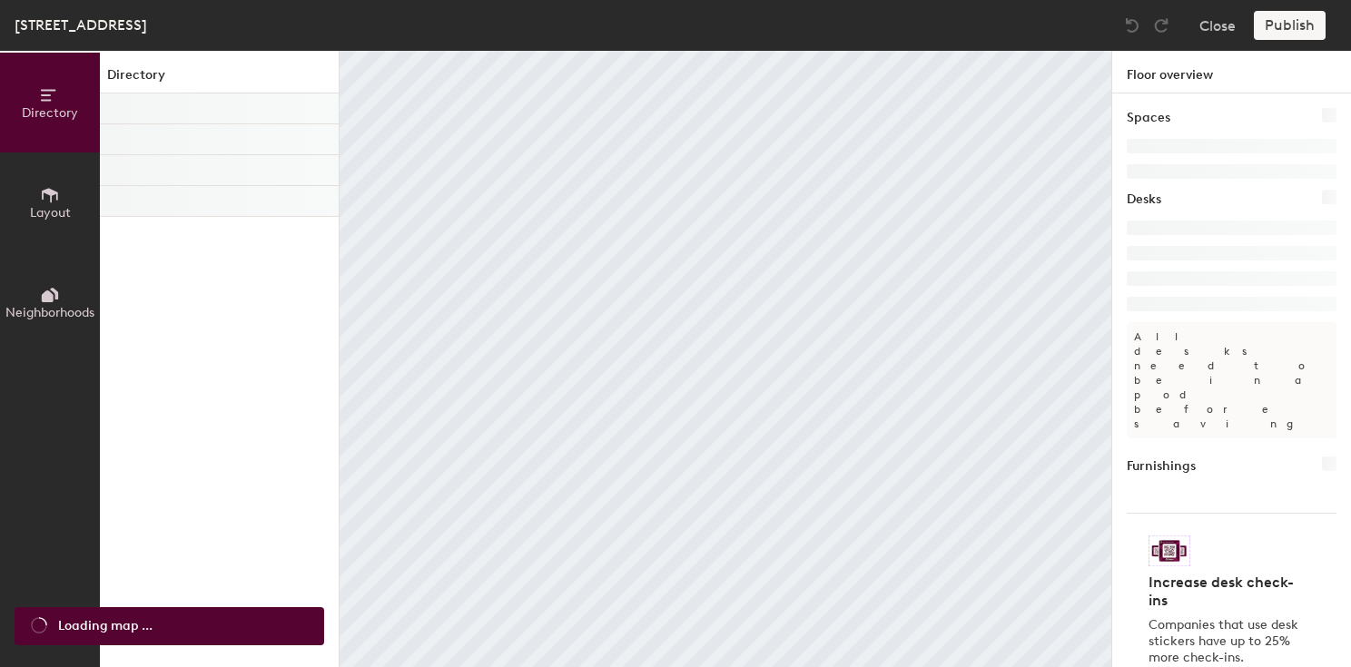 Image resolution: width=1351 pixels, height=667 pixels. Describe the element at coordinates (1225, 592) in the screenshot. I see `h4: Increase desk check-ins` at that location.